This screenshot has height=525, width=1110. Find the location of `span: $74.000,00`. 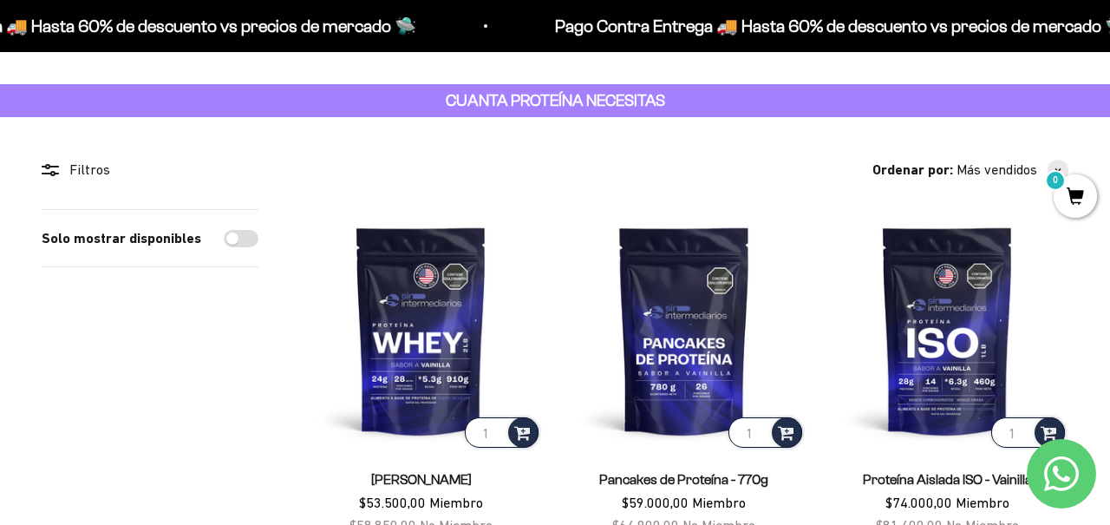

span: $74.000,00 is located at coordinates (918, 502).